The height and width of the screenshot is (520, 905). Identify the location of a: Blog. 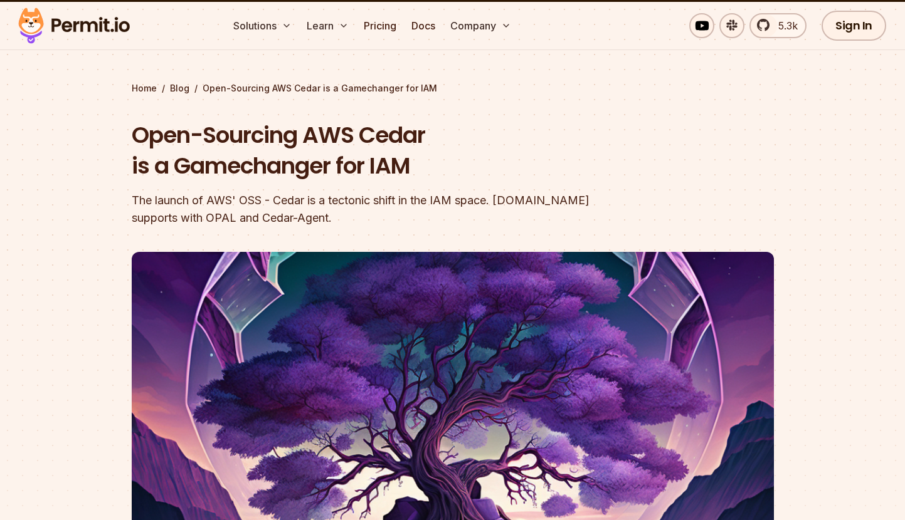
(179, 88).